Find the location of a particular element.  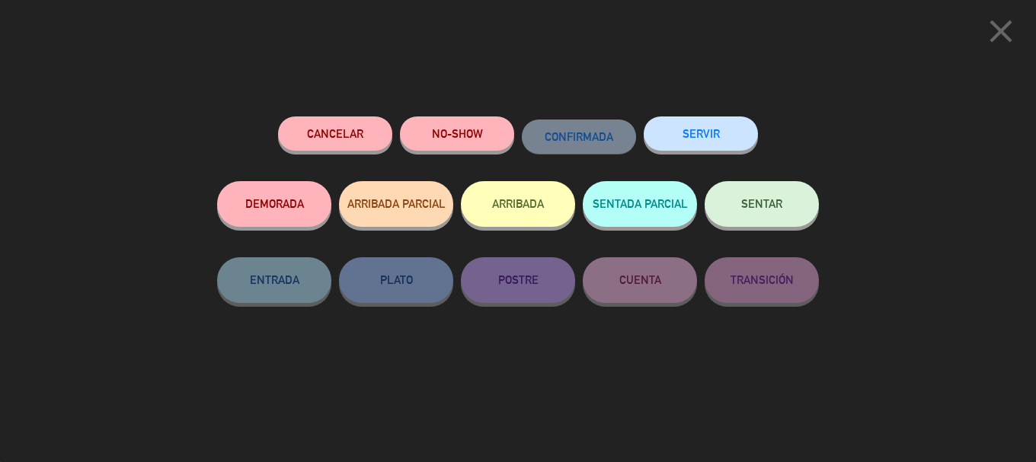

span: ARRIBADA PARCIAL is located at coordinates (396, 203).